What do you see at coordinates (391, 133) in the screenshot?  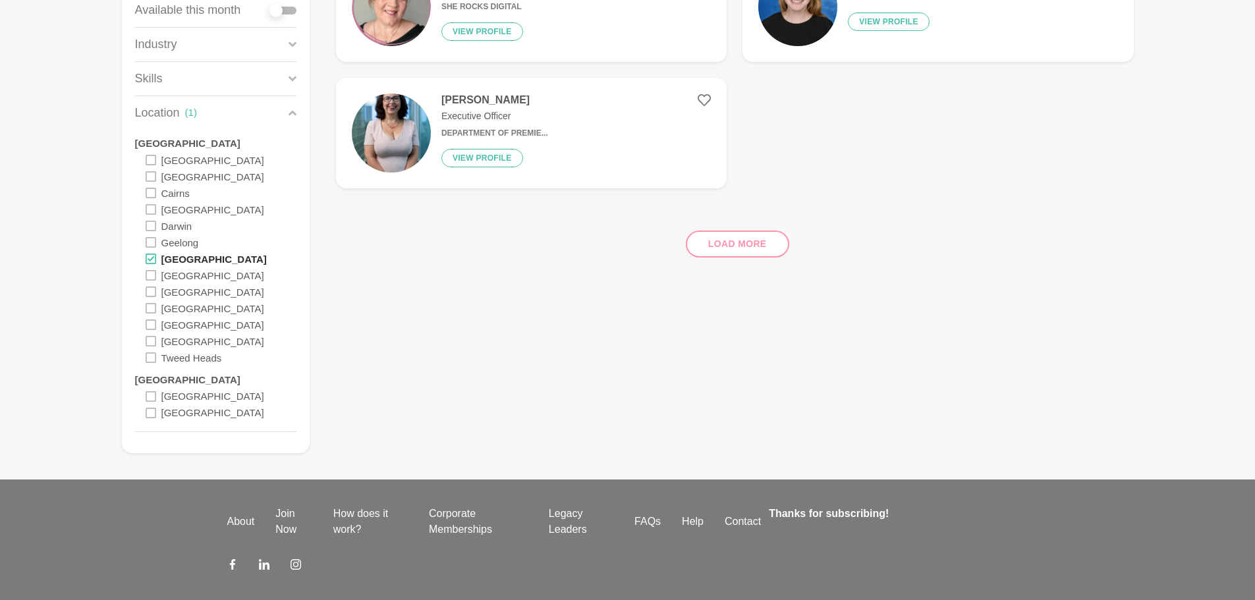 I see `img: 4dcefb28125bce07a626f5b5a59f8e4da927dea2-284x426.jpg` at bounding box center [391, 133].